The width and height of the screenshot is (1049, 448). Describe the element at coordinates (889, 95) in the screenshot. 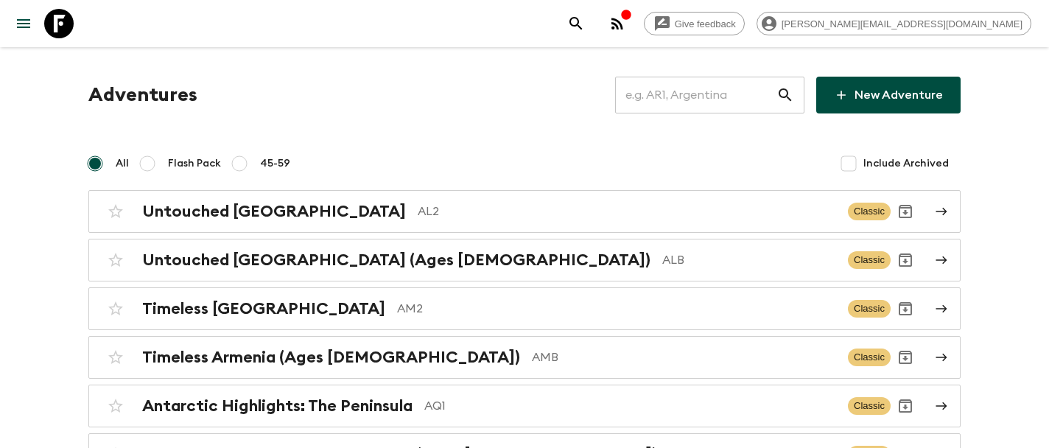

I see `a: New Adventure` at that location.